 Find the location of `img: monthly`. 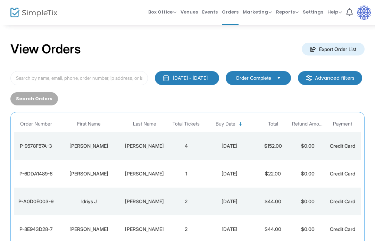

img: monthly is located at coordinates (166, 78).